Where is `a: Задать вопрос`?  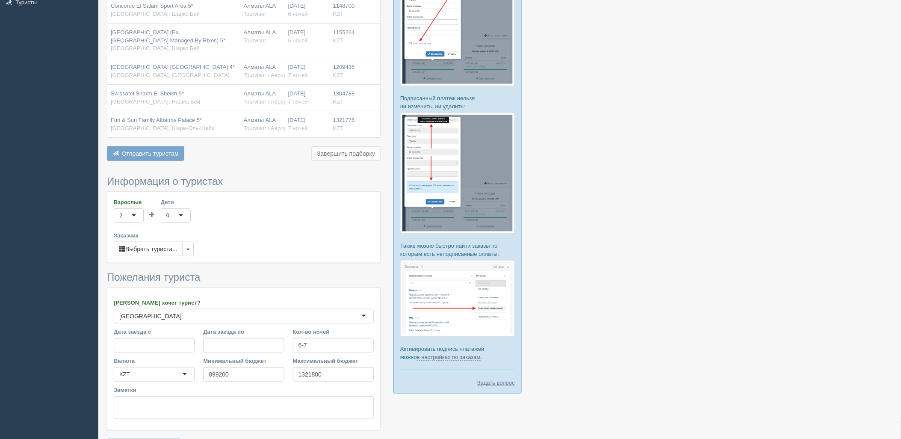 a: Задать вопрос is located at coordinates (496, 382).